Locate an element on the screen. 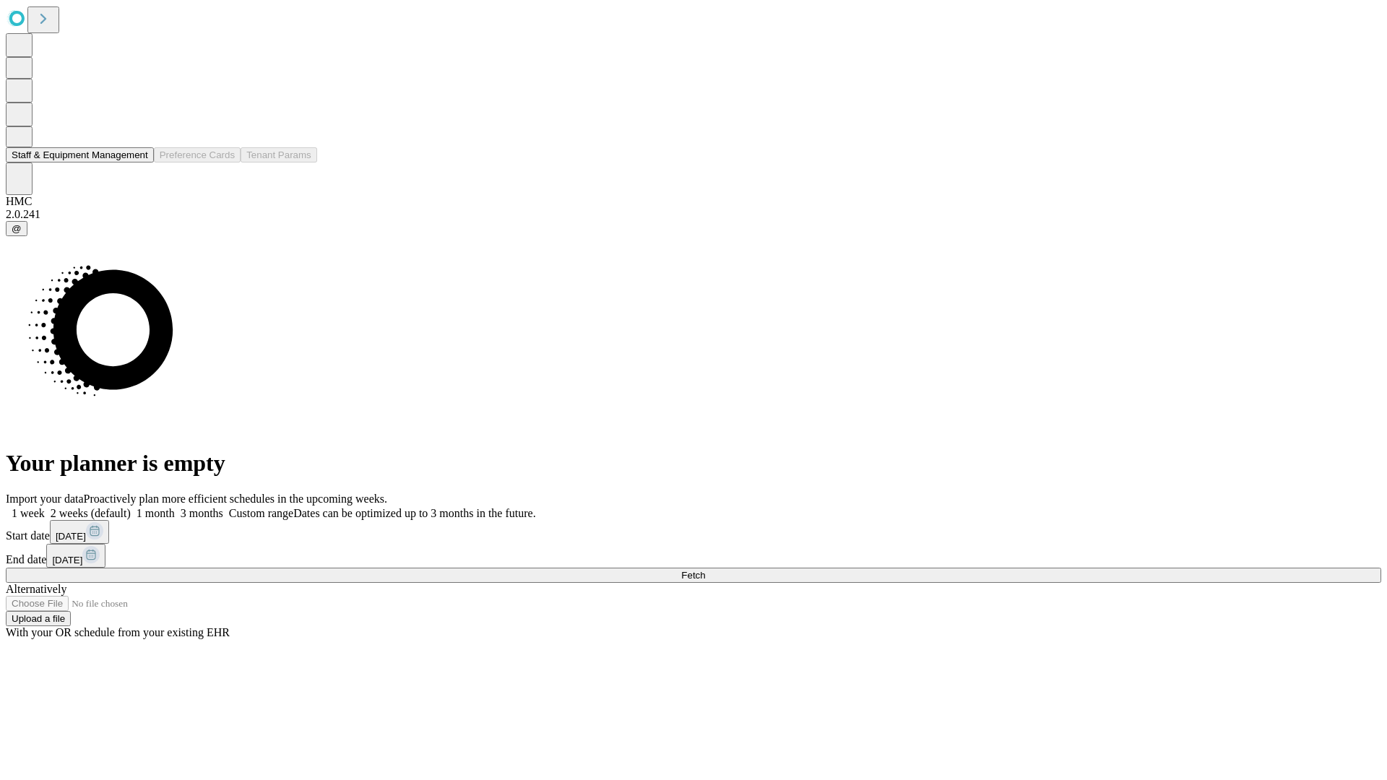  span: Alternatively is located at coordinates (36, 589).